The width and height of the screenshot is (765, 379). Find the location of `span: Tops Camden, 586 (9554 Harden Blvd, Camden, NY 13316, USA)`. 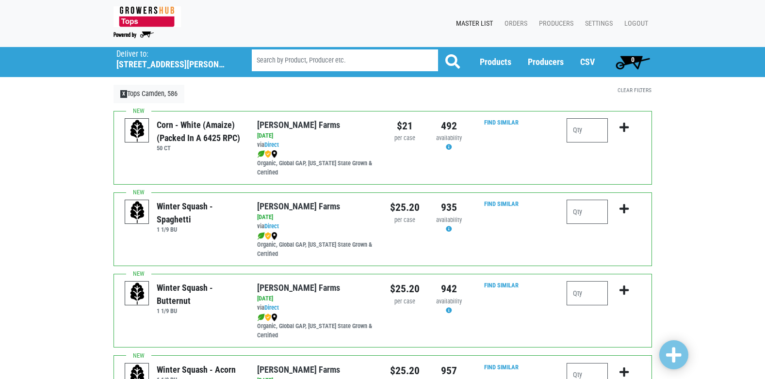

span: Tops Camden, 586 (9554 Harden Blvd, Camden, NY 13316, USA) is located at coordinates (175, 58).